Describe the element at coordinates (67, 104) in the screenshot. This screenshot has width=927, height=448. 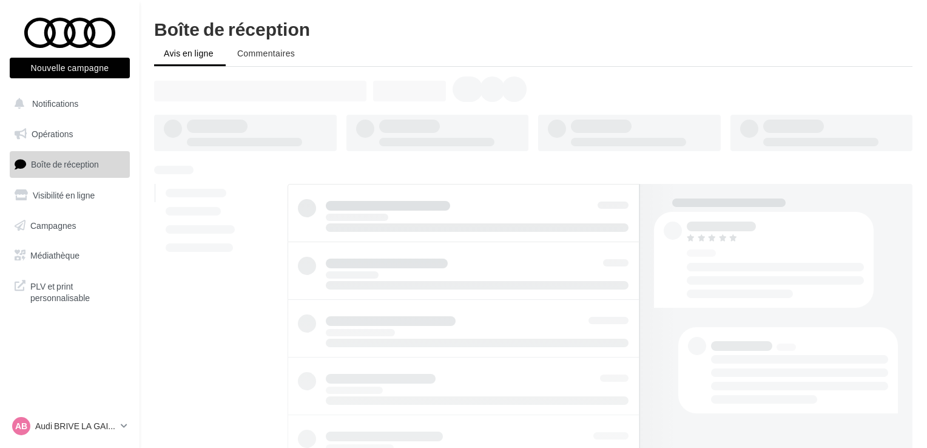
I see `button: Notifications` at that location.